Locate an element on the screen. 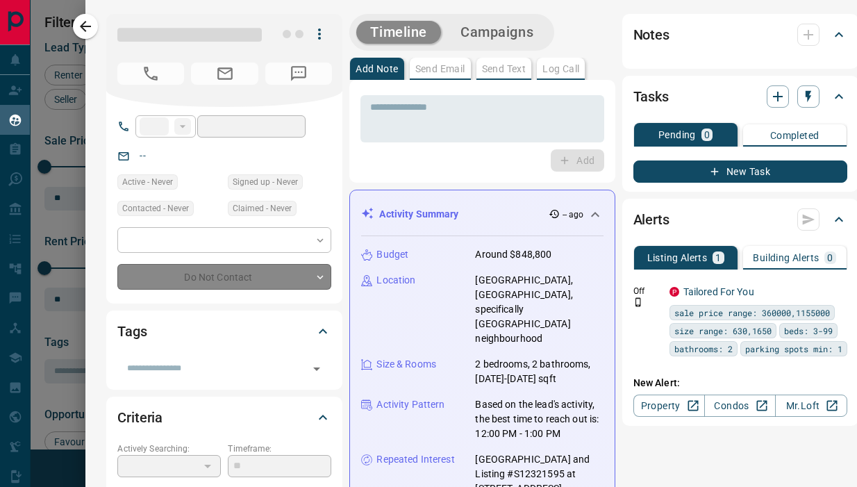  p: Pending is located at coordinates (677, 135).